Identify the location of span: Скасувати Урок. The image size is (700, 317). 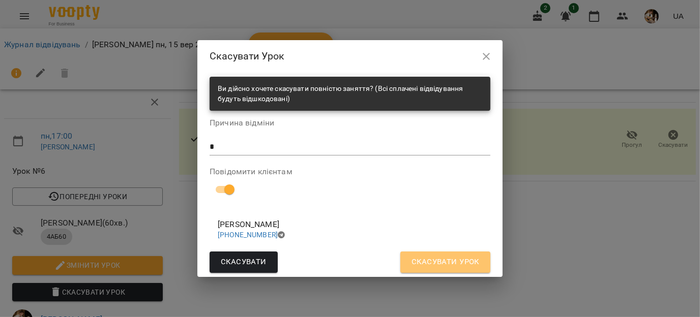
(445, 262).